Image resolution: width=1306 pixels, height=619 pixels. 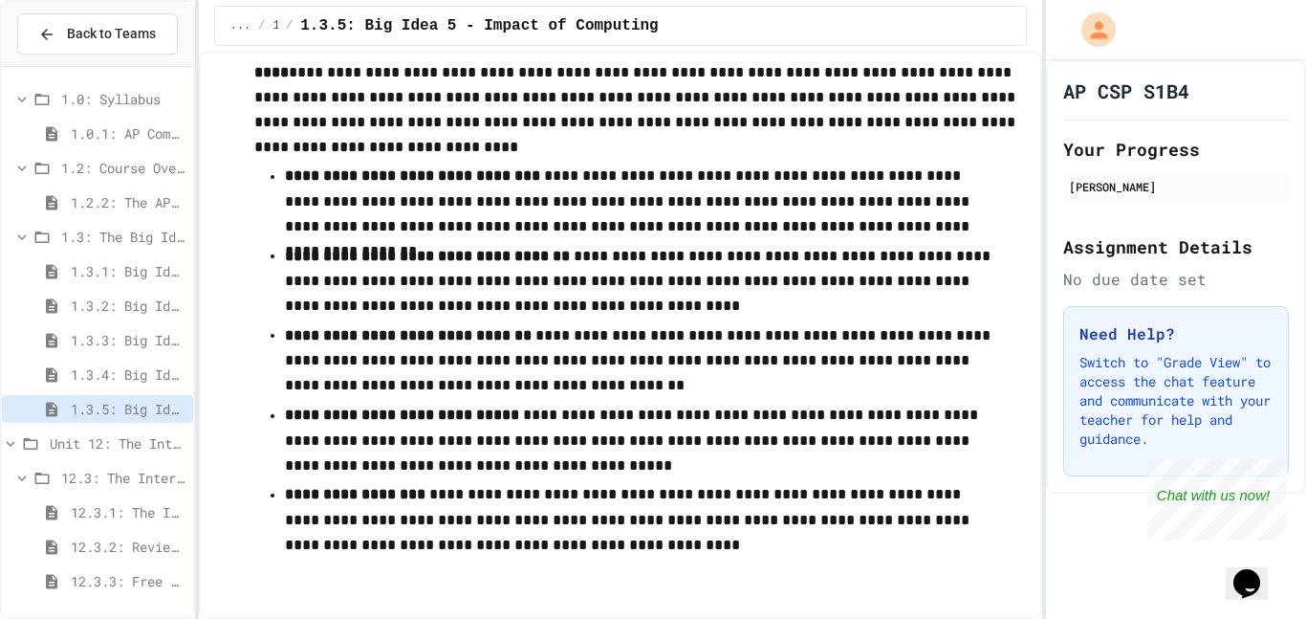 What do you see at coordinates (128, 133) in the screenshot?
I see `span: 1.0.1: AP Computer Science Principles in Python Course Syllabus` at bounding box center [128, 133].